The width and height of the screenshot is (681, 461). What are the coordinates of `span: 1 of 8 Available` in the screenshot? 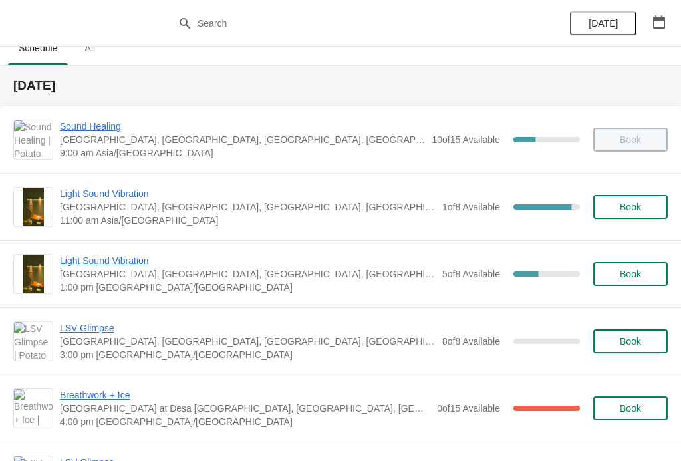 It's located at (471, 207).